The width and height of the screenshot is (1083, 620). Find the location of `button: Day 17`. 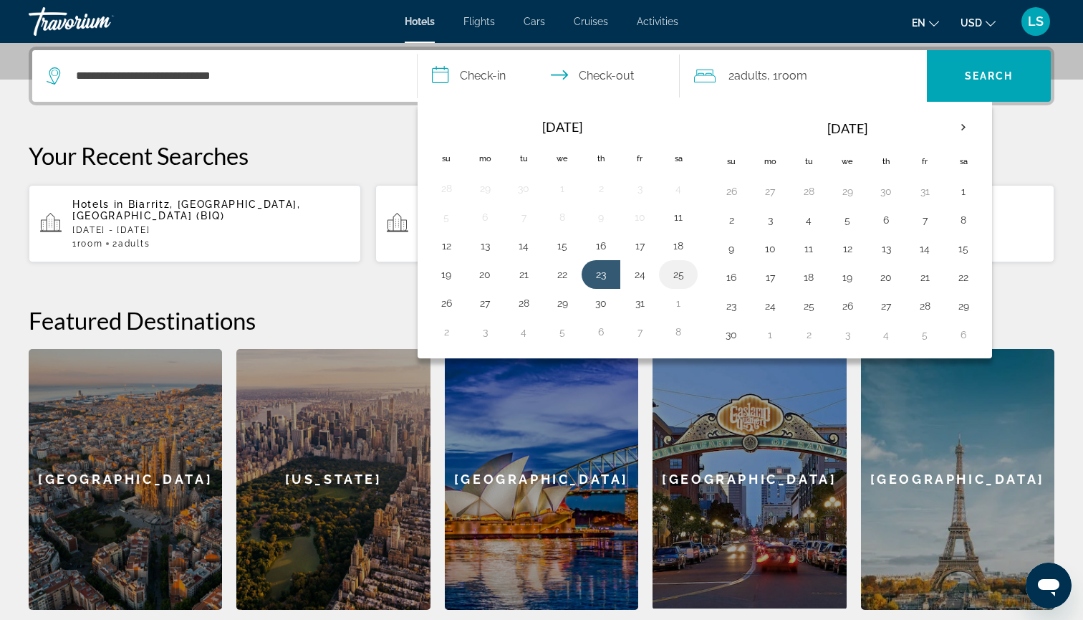

button: Day 17 is located at coordinates (770, 277).